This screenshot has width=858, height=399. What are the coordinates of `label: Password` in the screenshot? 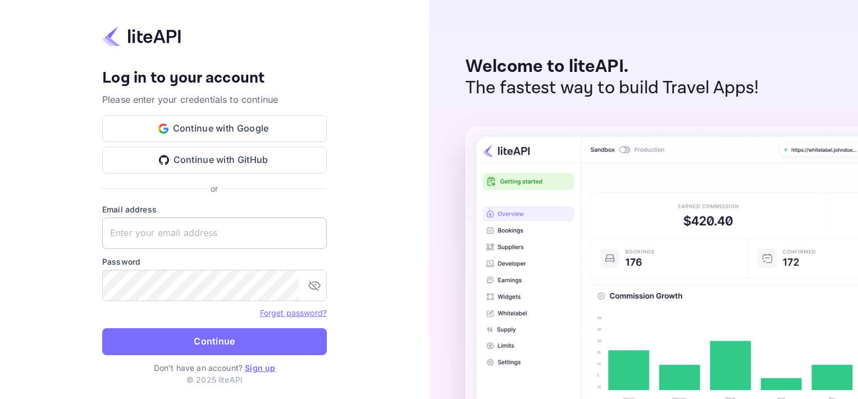 It's located at (215, 261).